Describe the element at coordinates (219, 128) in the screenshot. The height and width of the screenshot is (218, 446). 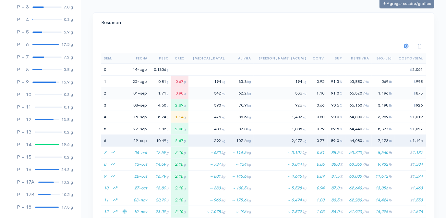
I see `span: 483` at that location.